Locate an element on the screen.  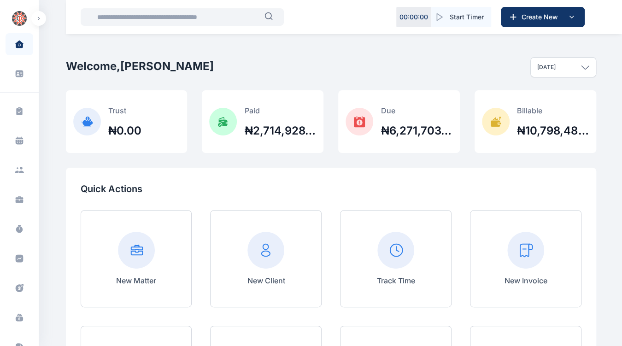
h2: ₦2,714,928,074.89 is located at coordinates (280, 131).